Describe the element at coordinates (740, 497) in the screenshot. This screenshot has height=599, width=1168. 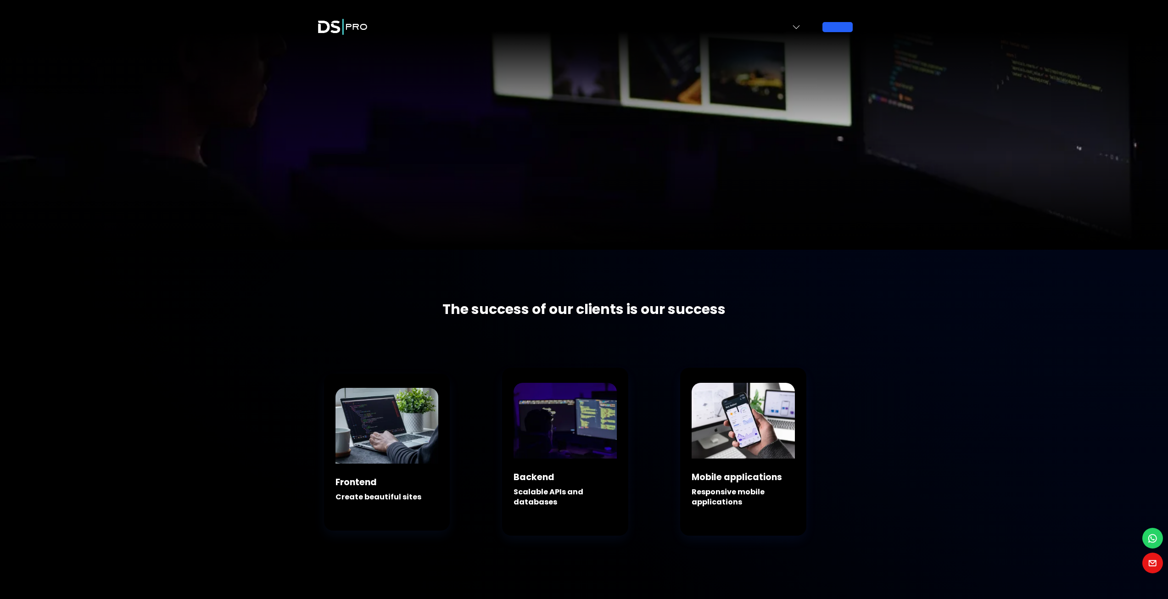
I see `h4: Responsive mobile applications` at that location.